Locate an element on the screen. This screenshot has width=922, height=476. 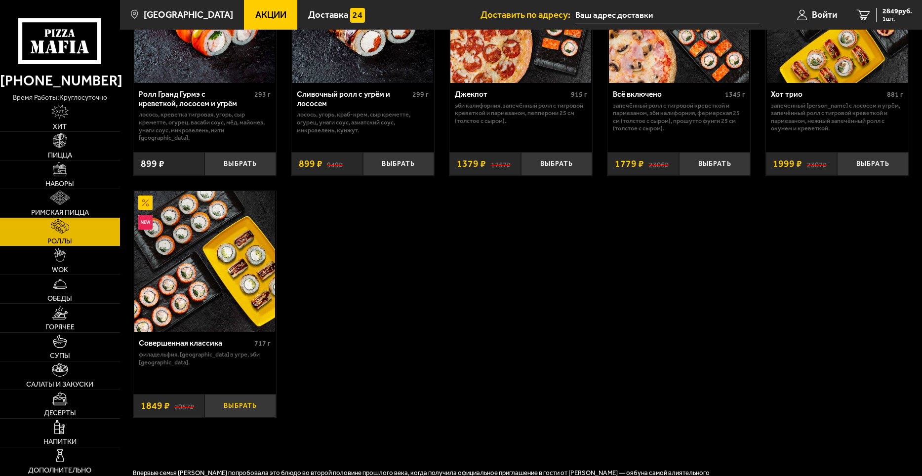
span: Пицца is located at coordinates (60, 155).